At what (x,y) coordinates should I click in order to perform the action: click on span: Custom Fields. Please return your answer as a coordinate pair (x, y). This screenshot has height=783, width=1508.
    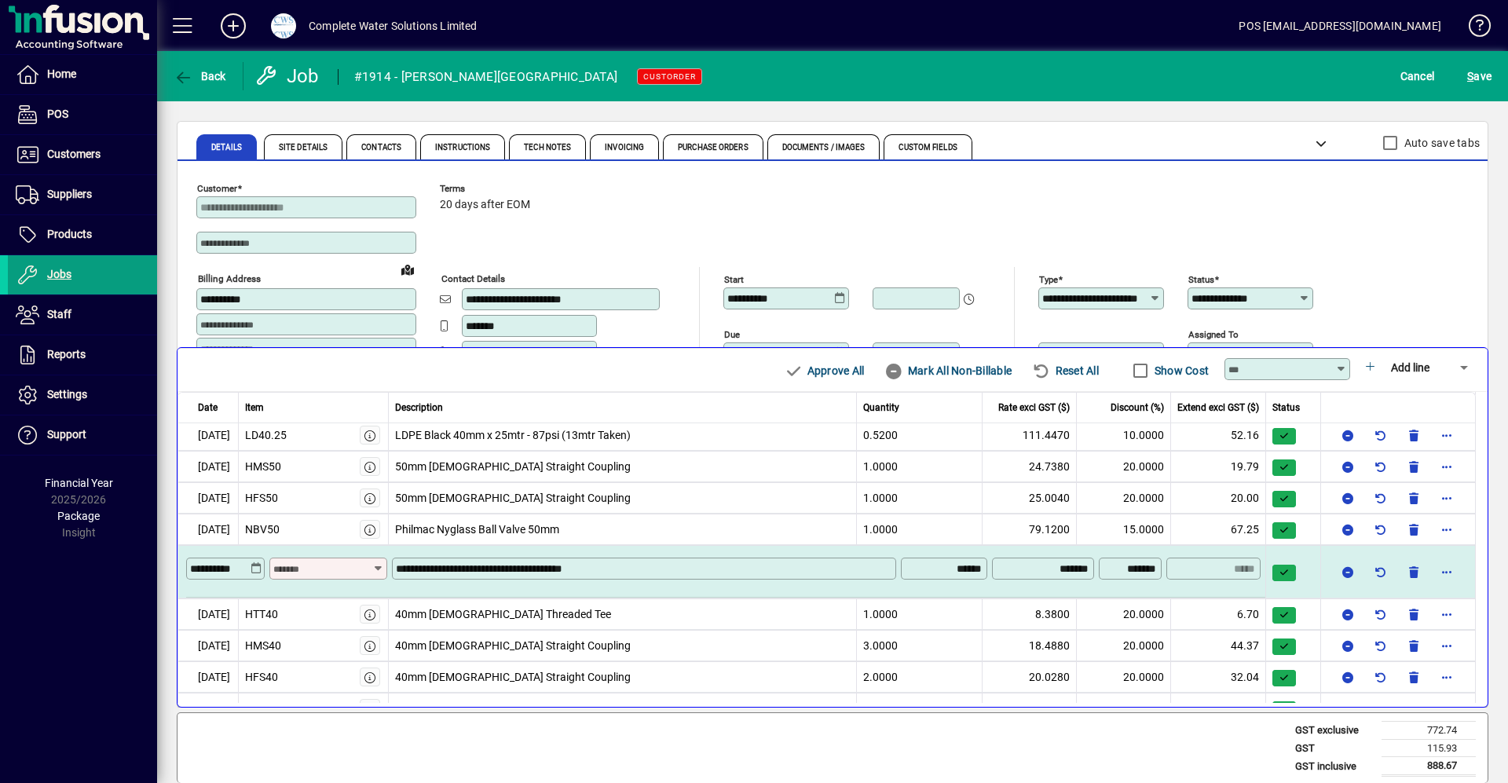
    Looking at the image, I should click on (927, 148).